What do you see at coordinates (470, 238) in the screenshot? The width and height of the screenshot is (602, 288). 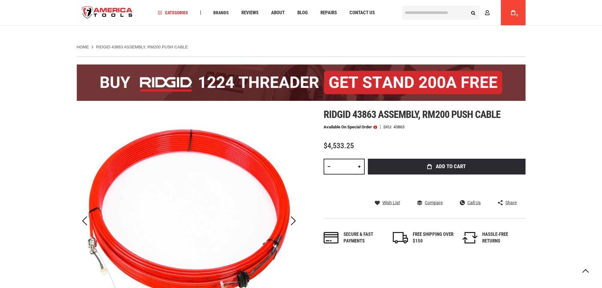 I see `img: returns` at bounding box center [470, 238].